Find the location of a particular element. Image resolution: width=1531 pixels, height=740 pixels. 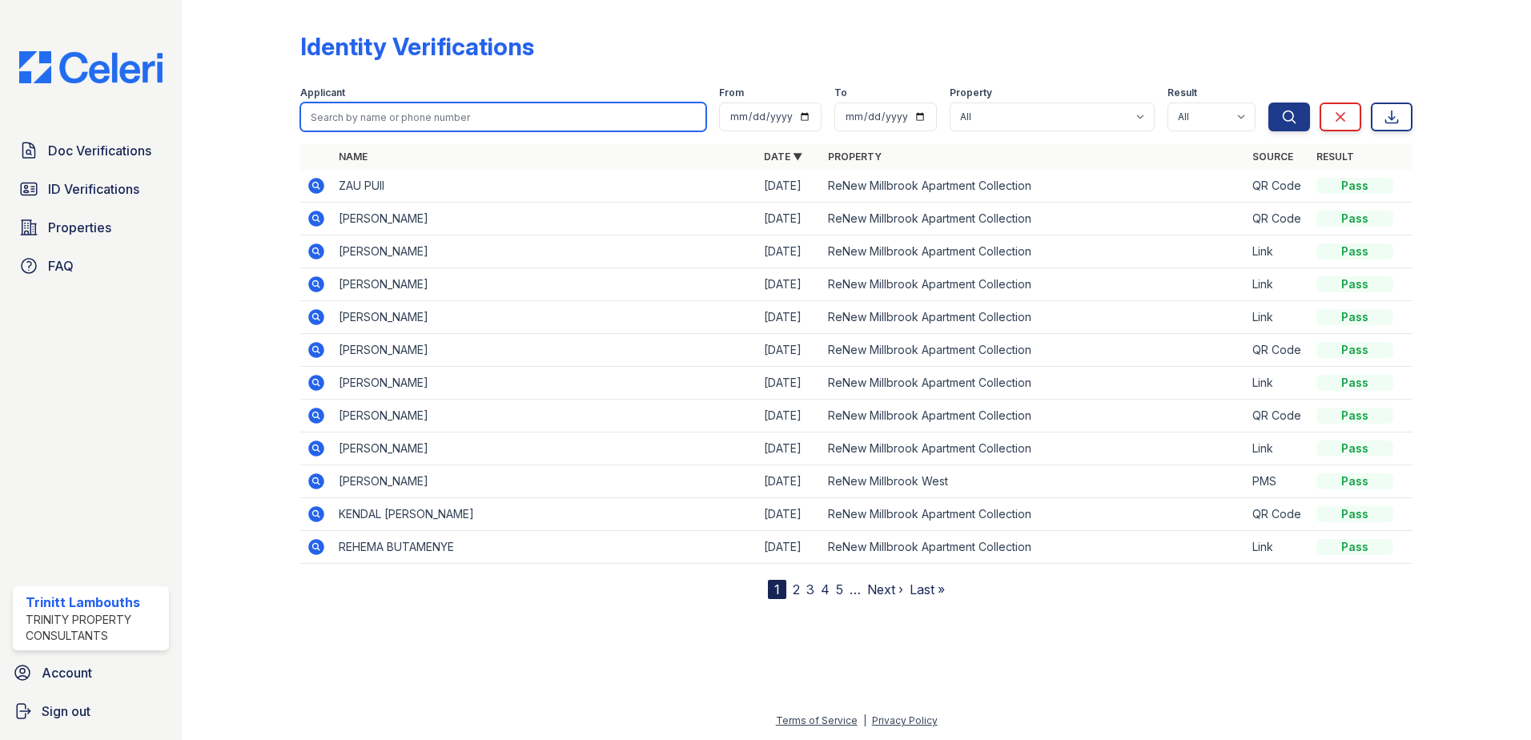

label: Result is located at coordinates (1182, 93).